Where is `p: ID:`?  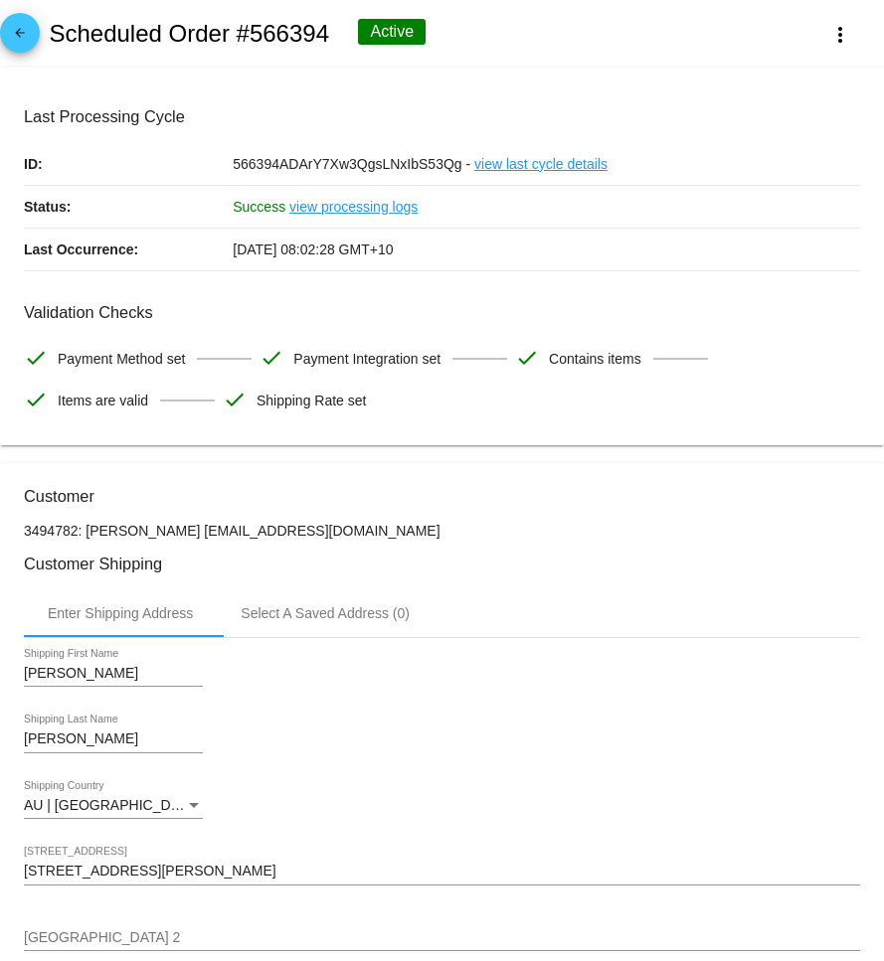
p: ID: is located at coordinates (128, 164).